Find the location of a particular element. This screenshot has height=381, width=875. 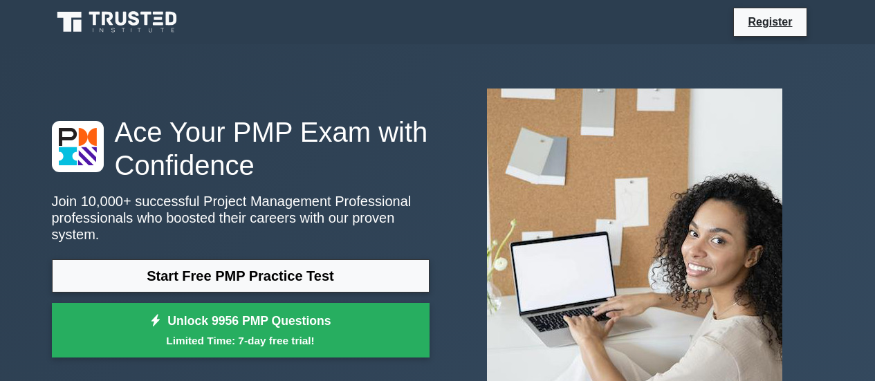

a: Register is located at coordinates (770, 21).